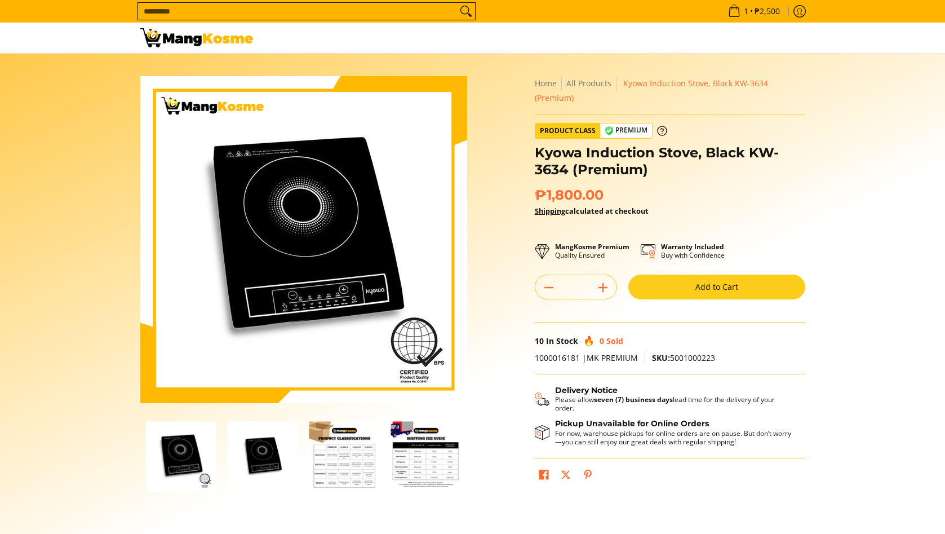 The image size is (945, 534). I want to click on p: Please allow lead time for the delivery of your order., so click(675, 404).